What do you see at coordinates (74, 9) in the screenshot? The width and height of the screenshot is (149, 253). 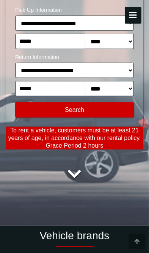 I see `span: Pick-Up Information` at bounding box center [74, 9].